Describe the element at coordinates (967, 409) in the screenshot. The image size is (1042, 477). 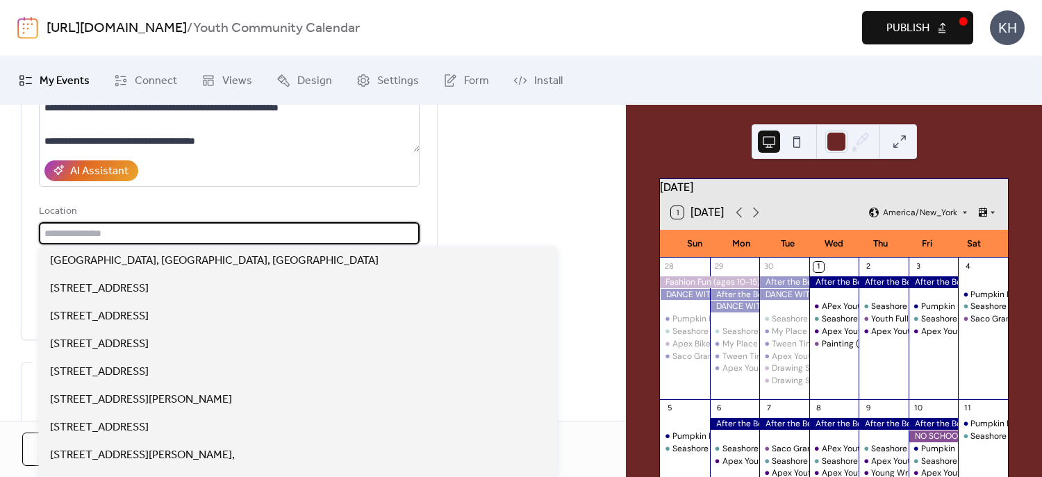
I see `div: 11` at that location.